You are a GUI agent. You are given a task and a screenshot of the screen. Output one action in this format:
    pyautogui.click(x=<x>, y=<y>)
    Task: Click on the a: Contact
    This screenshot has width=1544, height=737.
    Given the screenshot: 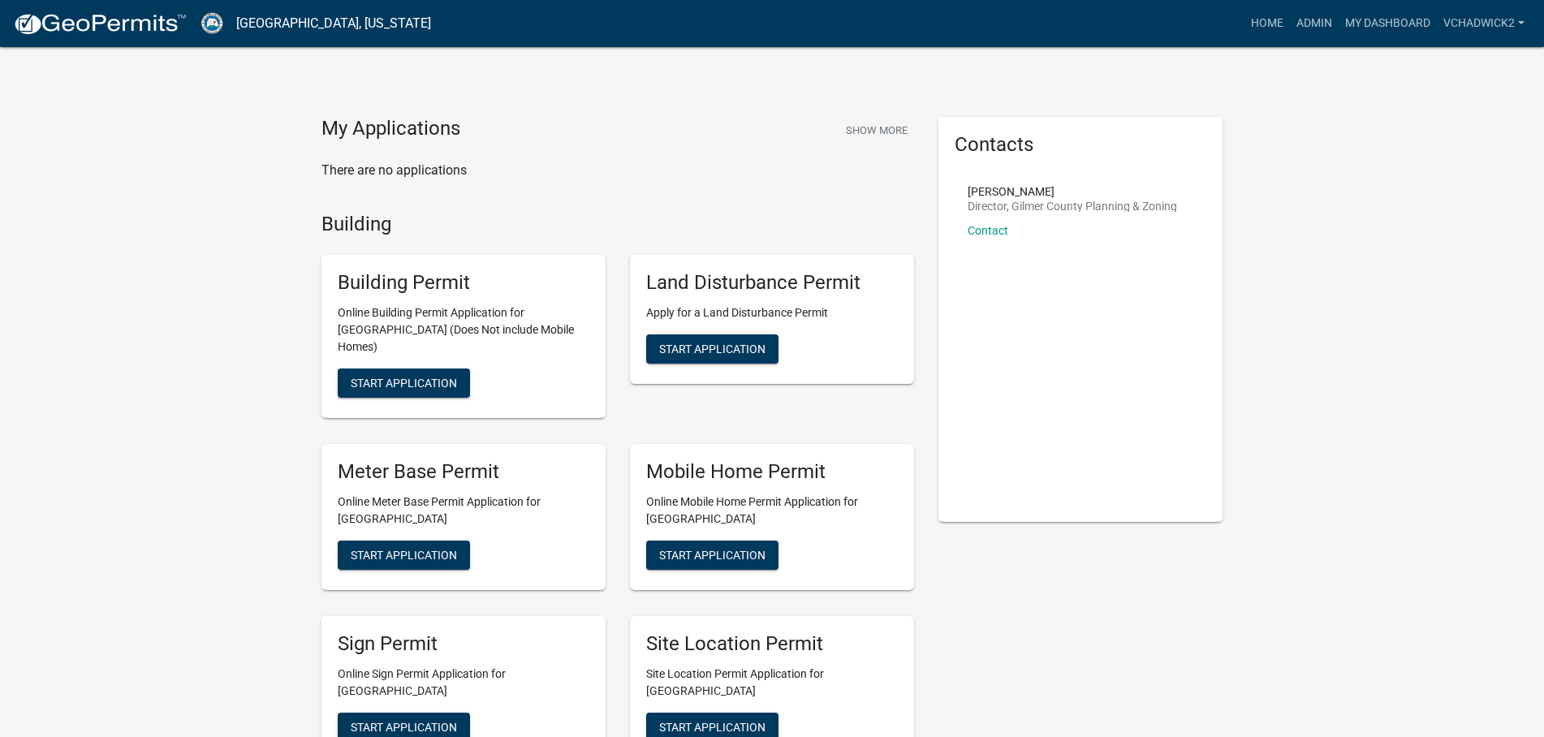 What is the action you would take?
    pyautogui.click(x=988, y=231)
    